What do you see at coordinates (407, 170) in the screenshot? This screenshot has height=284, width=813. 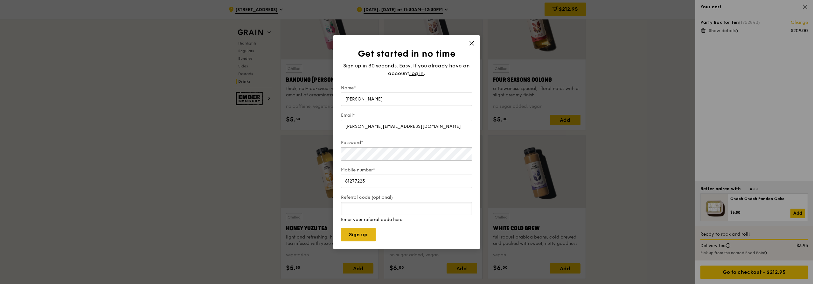 I see `label: Mobile number*` at bounding box center [407, 170].